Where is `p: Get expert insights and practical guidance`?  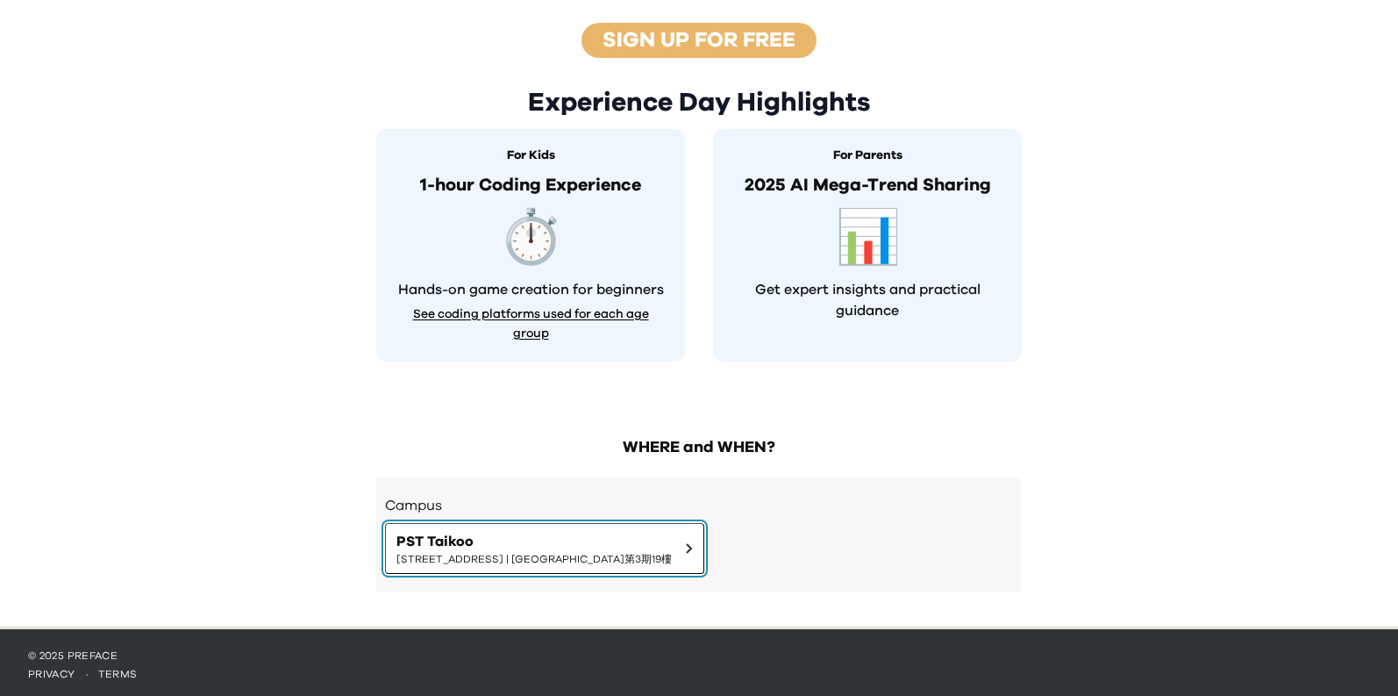
p: Get expert insights and practical guidance is located at coordinates (867, 300).